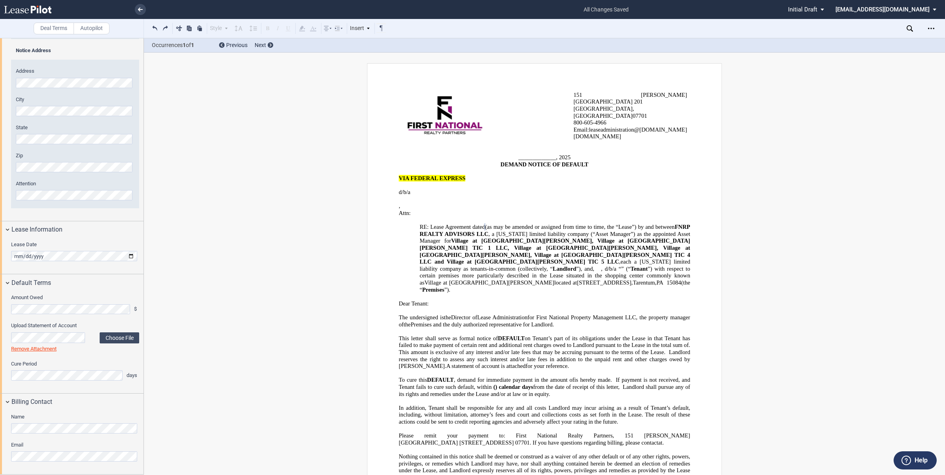  I want to click on span: 800-60 -4966, so click(590, 123).